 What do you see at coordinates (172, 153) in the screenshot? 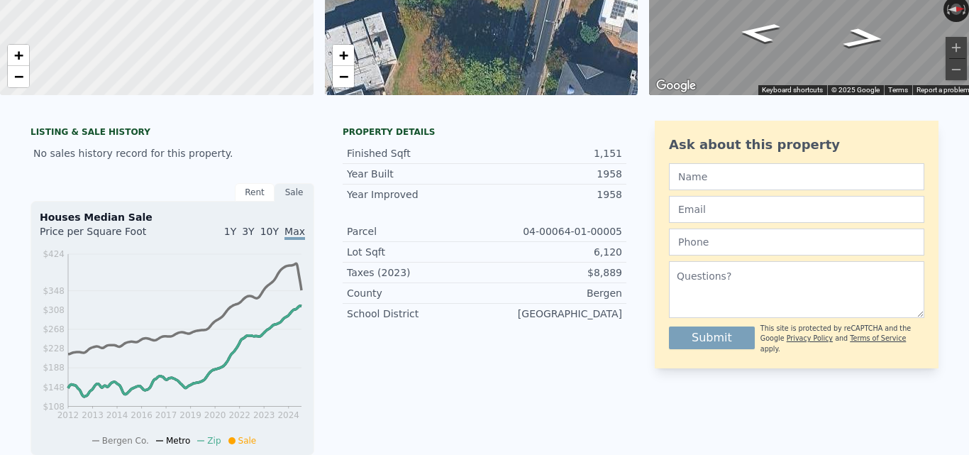
I see `div: No sales history record for this property.` at bounding box center [172, 153].